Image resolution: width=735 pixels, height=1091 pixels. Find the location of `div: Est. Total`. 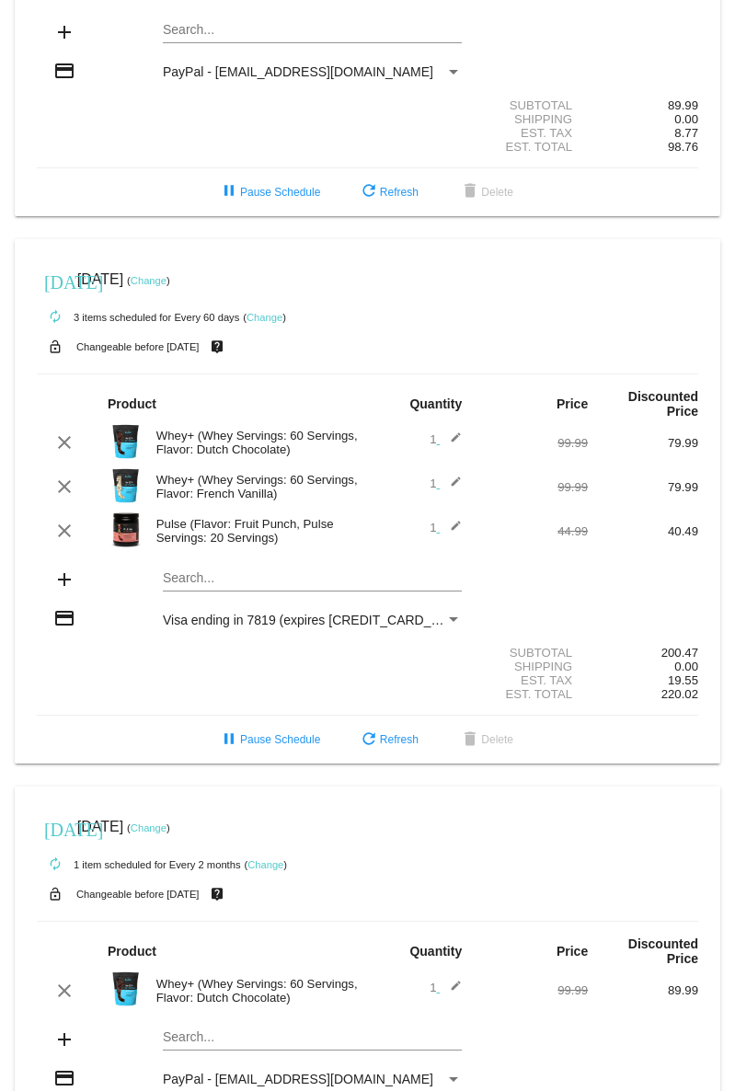

div: Est. Total is located at coordinates (532, 693).